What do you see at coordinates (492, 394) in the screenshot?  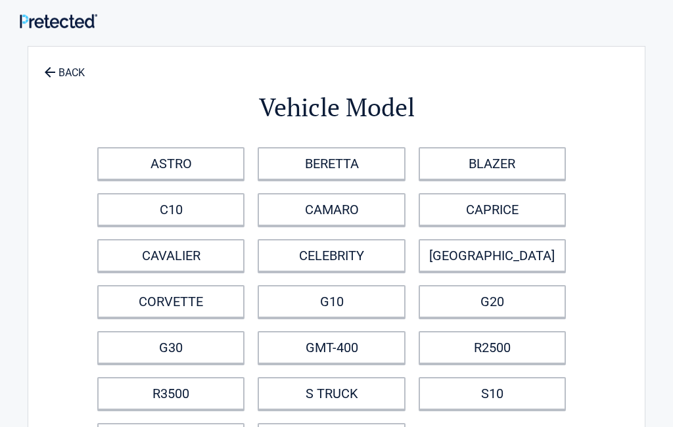 I see `a: S10` at bounding box center [492, 394].